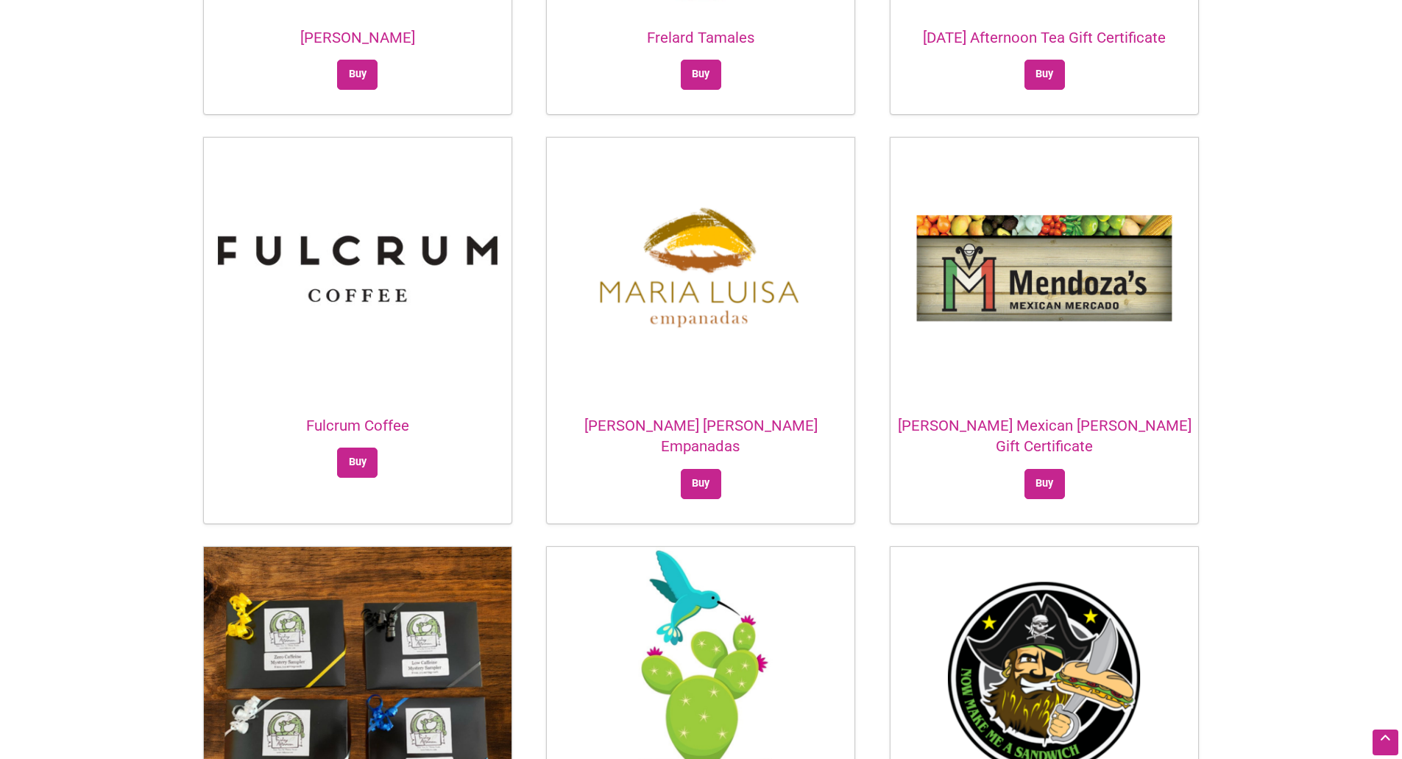  What do you see at coordinates (358, 348) in the screenshot?
I see `a: Fulcrum Coffee` at bounding box center [358, 348].